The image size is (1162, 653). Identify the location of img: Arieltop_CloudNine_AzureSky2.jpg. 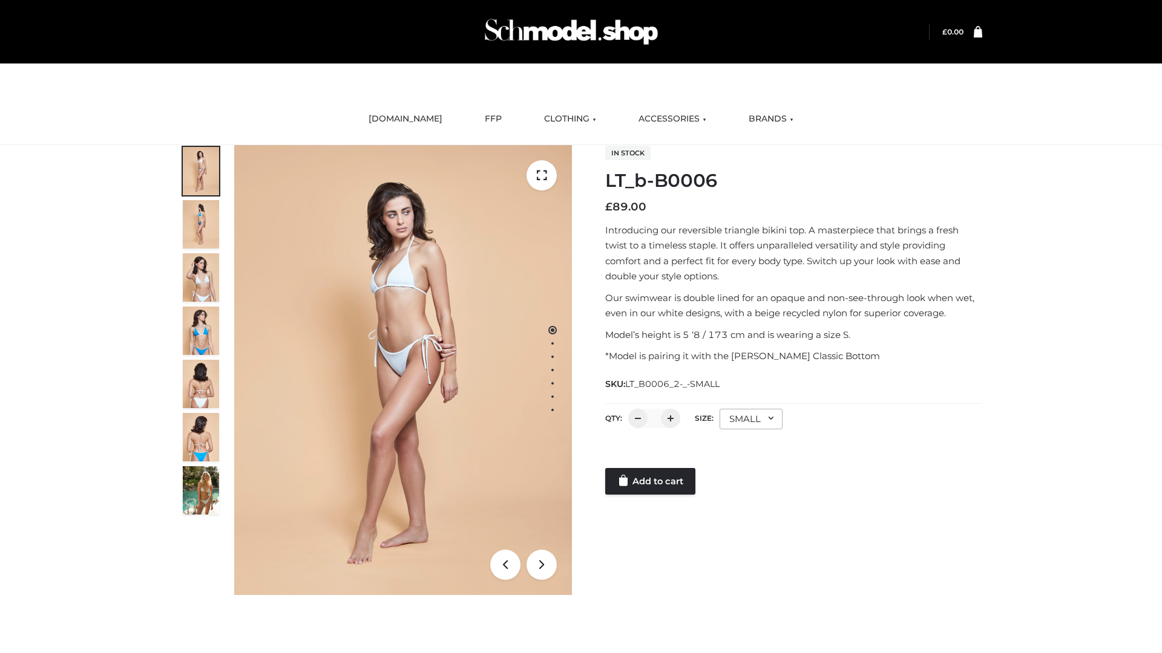
(201, 491).